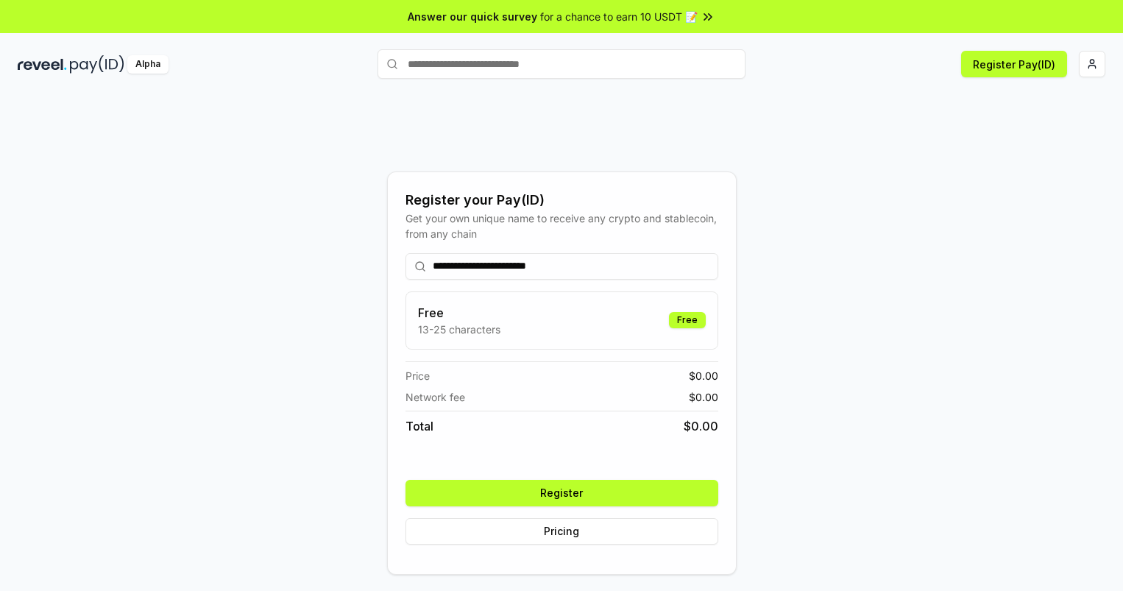 This screenshot has width=1123, height=591. What do you see at coordinates (97, 64) in the screenshot?
I see `img: pay_id` at bounding box center [97, 64].